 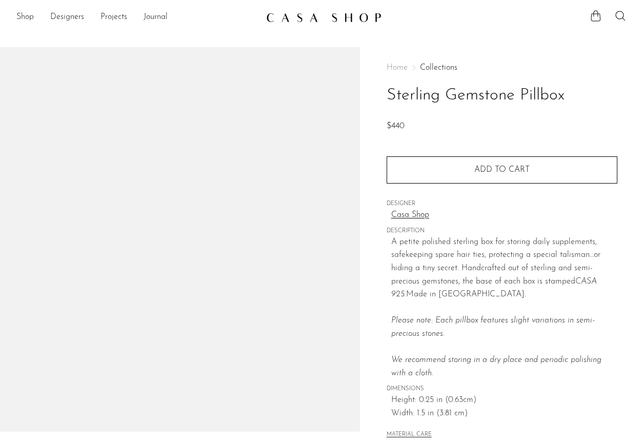 What do you see at coordinates (409, 435) in the screenshot?
I see `button: MATERIAL CARE` at bounding box center [409, 435].